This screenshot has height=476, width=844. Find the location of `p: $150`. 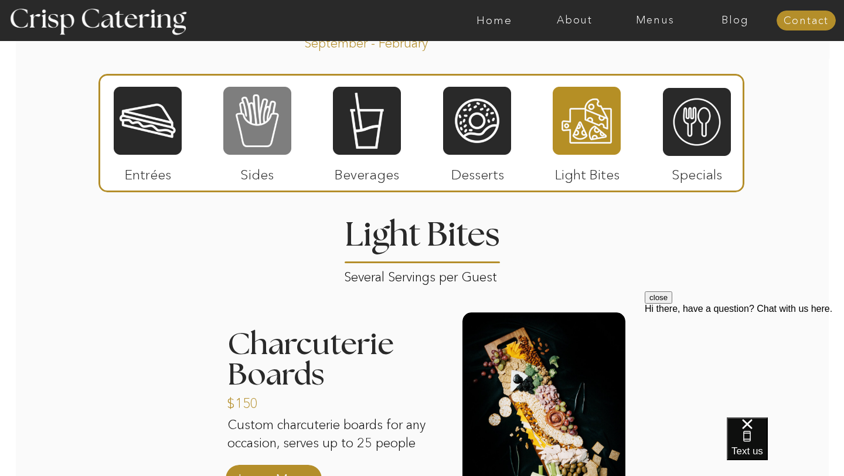

p: $150 is located at coordinates (266, 400).